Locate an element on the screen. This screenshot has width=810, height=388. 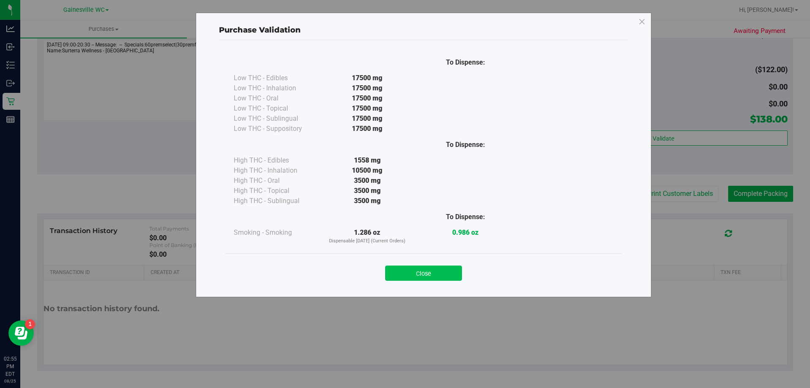
div: Low THC - Edibles is located at coordinates (276, 78).